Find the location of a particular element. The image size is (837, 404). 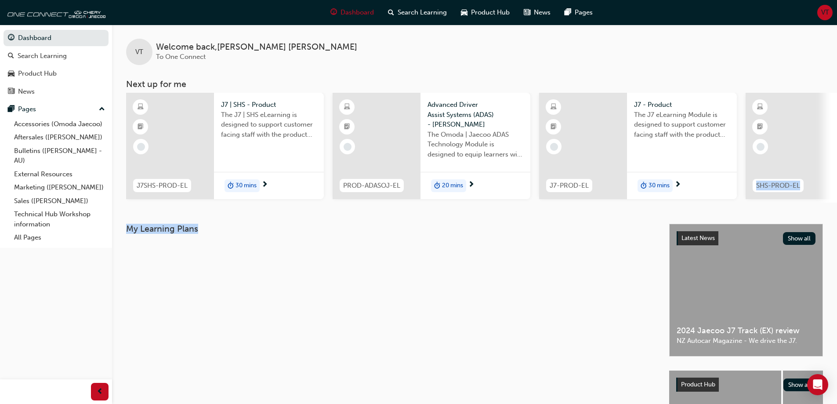

div: News is located at coordinates (26, 91).